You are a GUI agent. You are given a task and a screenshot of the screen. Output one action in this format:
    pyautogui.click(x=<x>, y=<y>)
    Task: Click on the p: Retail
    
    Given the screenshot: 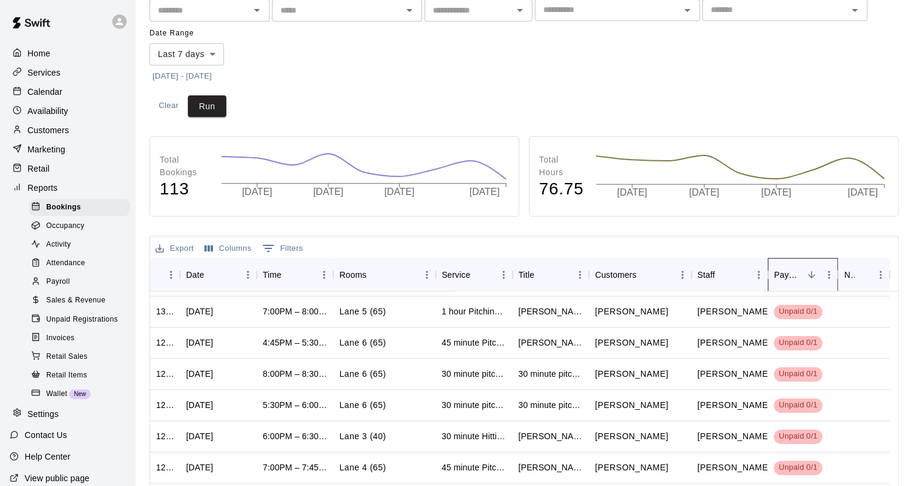 What is the action you would take?
    pyautogui.click(x=38, y=169)
    